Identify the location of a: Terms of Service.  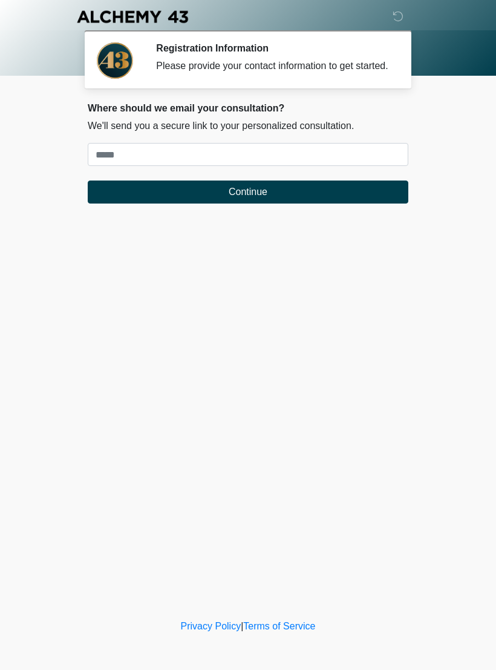
(279, 625).